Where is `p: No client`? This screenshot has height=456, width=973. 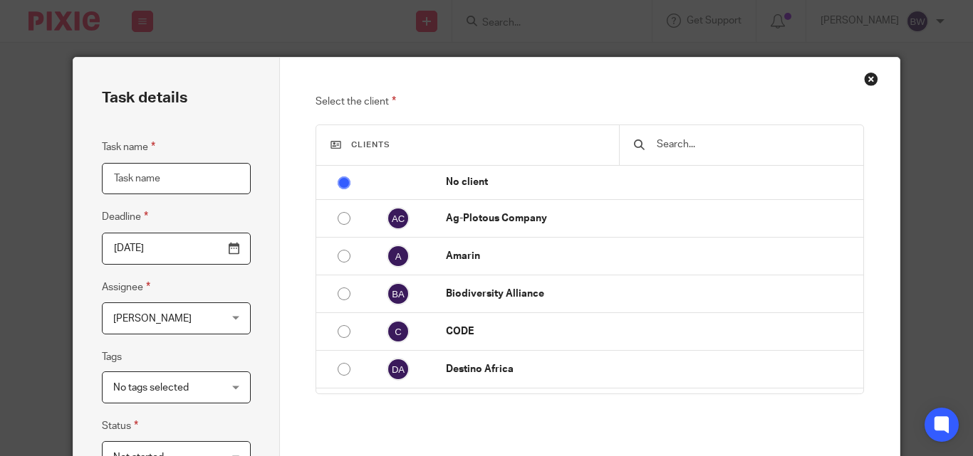
p: No client is located at coordinates (651, 182).